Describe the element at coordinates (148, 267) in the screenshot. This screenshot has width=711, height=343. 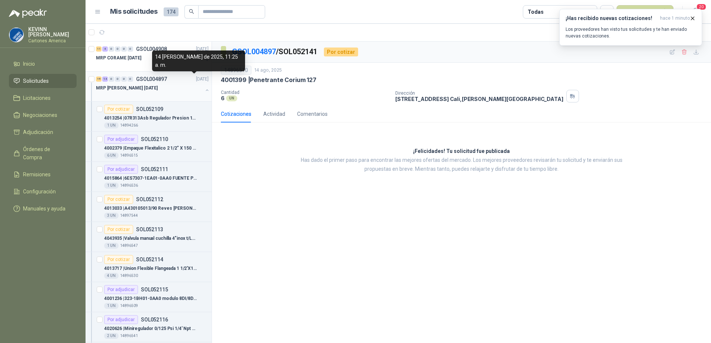
I see `a: Por cotizarSOL0521144013717 |Union Flexible Flangeada 1 1/2'X12'4 UN14896530` at that location.